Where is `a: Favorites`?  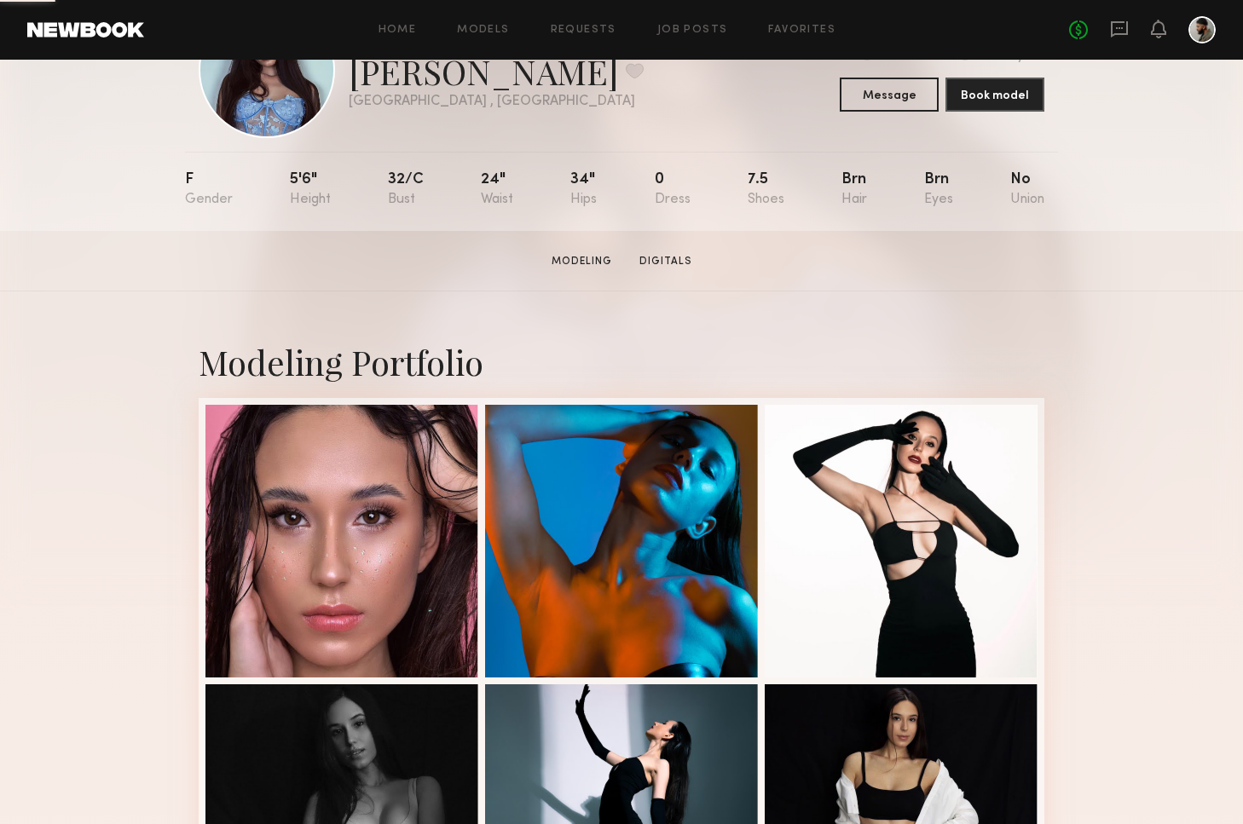
a: Favorites is located at coordinates (801, 30).